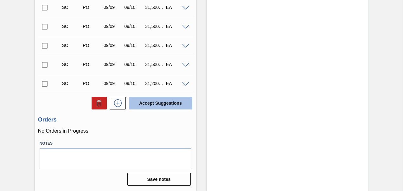  I want to click on button: Save notes, so click(159, 179).